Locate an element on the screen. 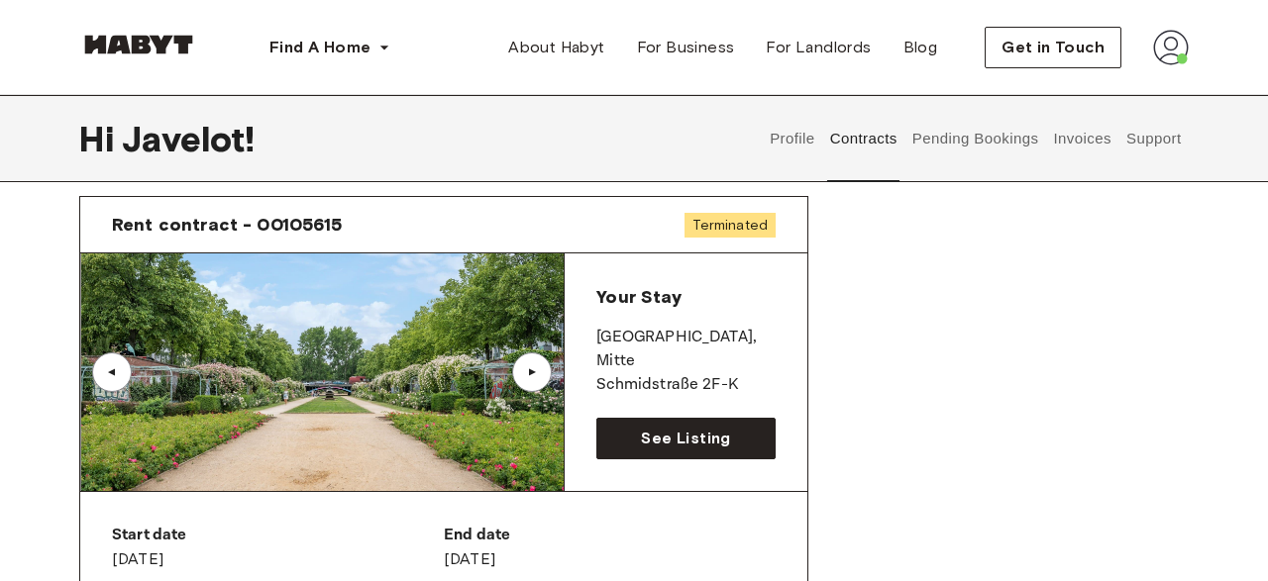 The height and width of the screenshot is (581, 1268). button: Contracts is located at coordinates (863, 139).